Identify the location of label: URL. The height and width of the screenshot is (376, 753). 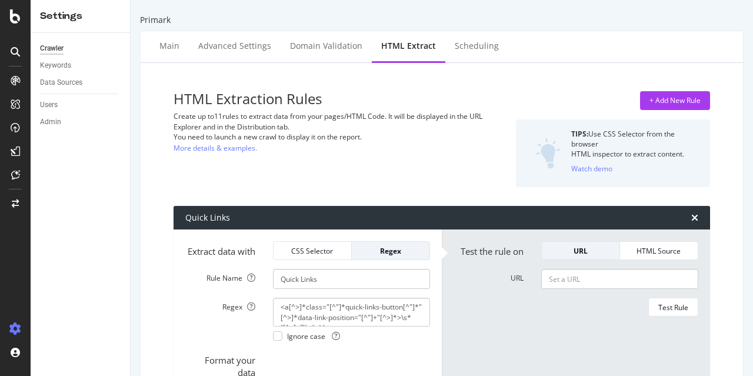
(488, 276).